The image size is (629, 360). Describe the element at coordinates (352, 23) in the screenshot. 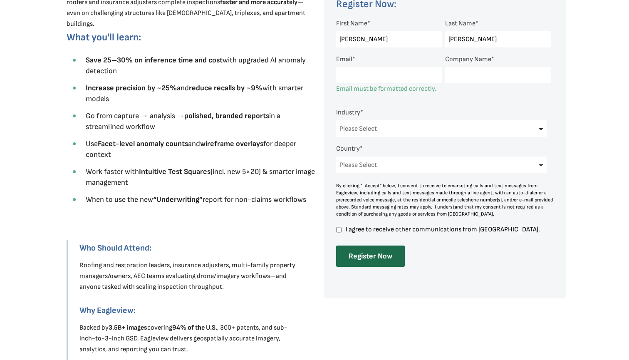

I see `span: First Name` at that location.